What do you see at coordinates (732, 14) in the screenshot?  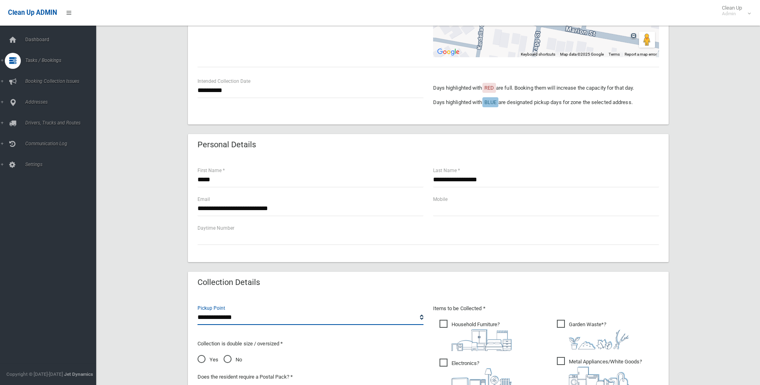 I see `small: Admin` at bounding box center [732, 14].